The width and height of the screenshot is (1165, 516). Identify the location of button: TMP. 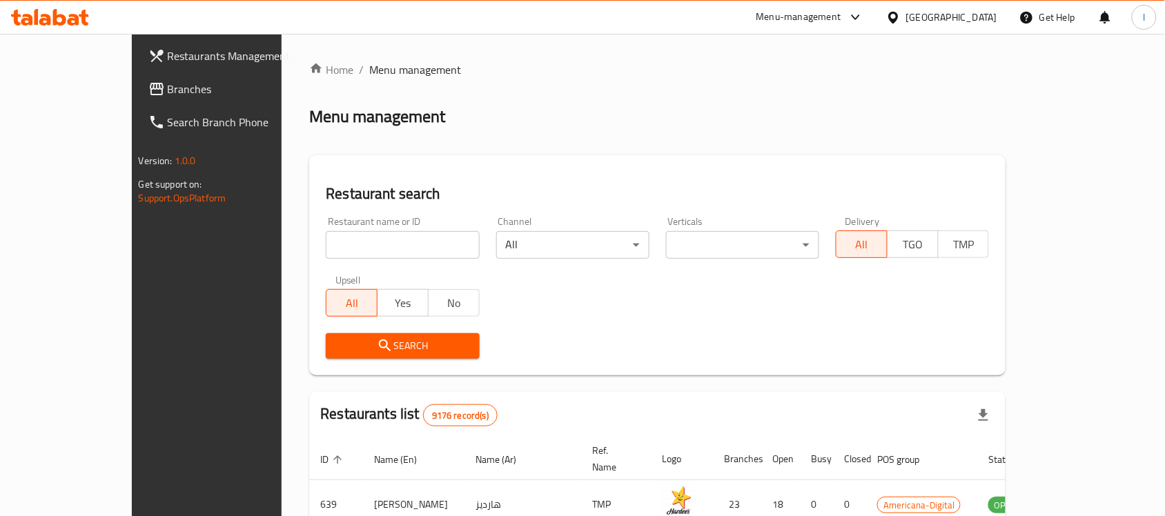
(963, 244).